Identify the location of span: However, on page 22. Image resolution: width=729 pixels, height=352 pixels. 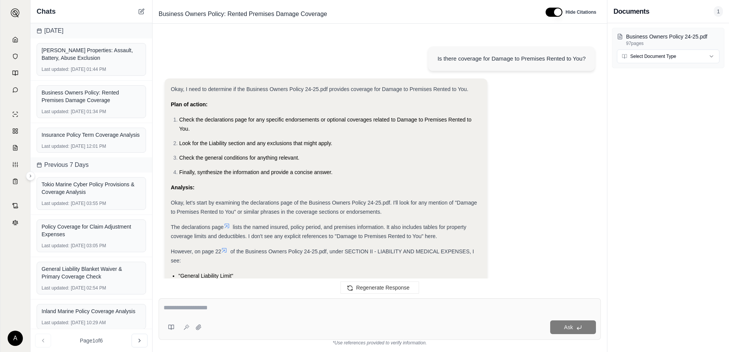
(196, 251).